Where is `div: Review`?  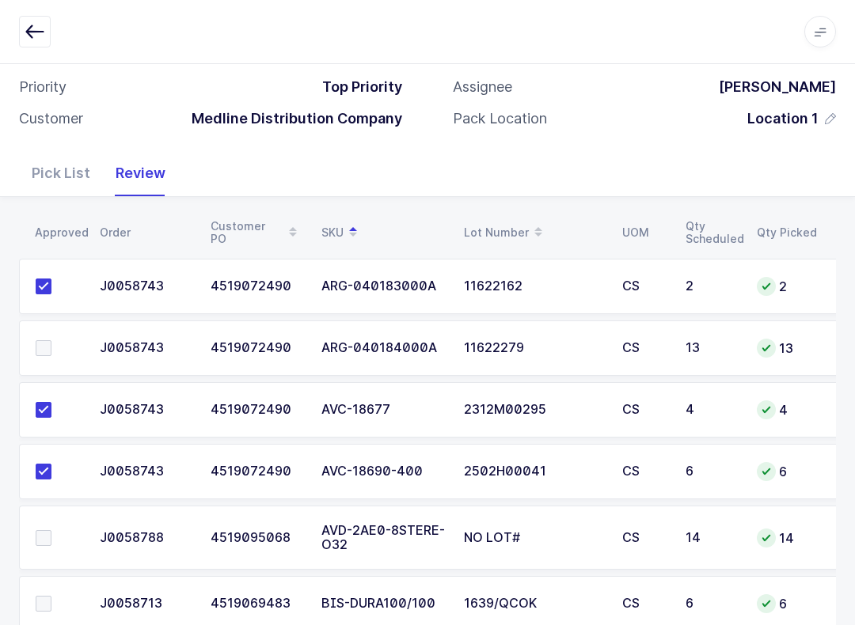
div: Review is located at coordinates (140, 173).